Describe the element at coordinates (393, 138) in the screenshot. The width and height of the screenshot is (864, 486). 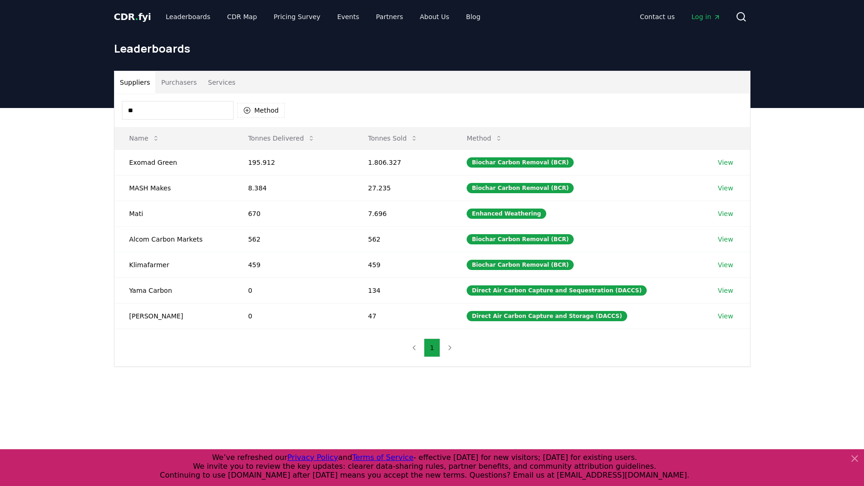
I see `button: Tonnes Sold` at that location.